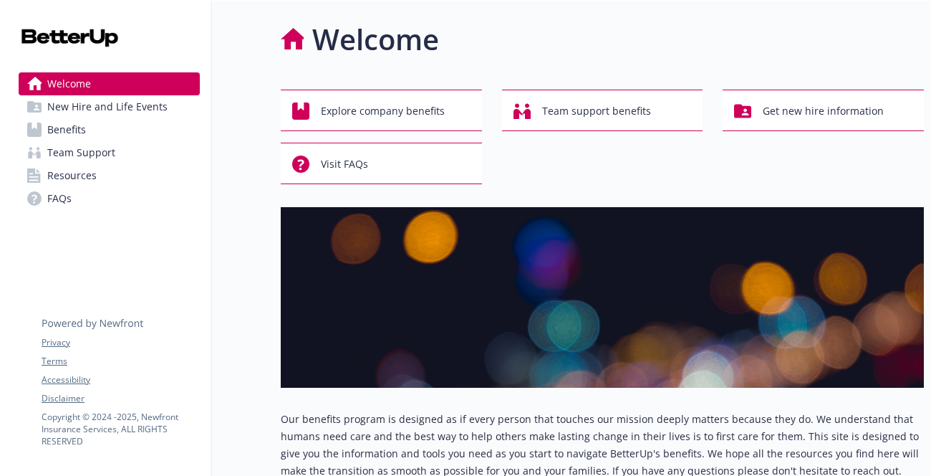  I want to click on span: Resources, so click(72, 175).